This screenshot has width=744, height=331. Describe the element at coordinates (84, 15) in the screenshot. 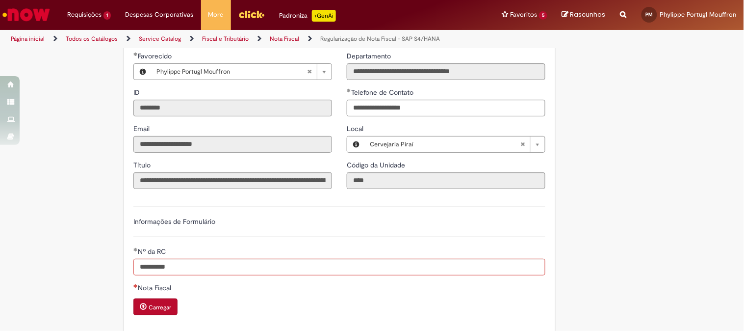

I see `span: Requisições` at that location.